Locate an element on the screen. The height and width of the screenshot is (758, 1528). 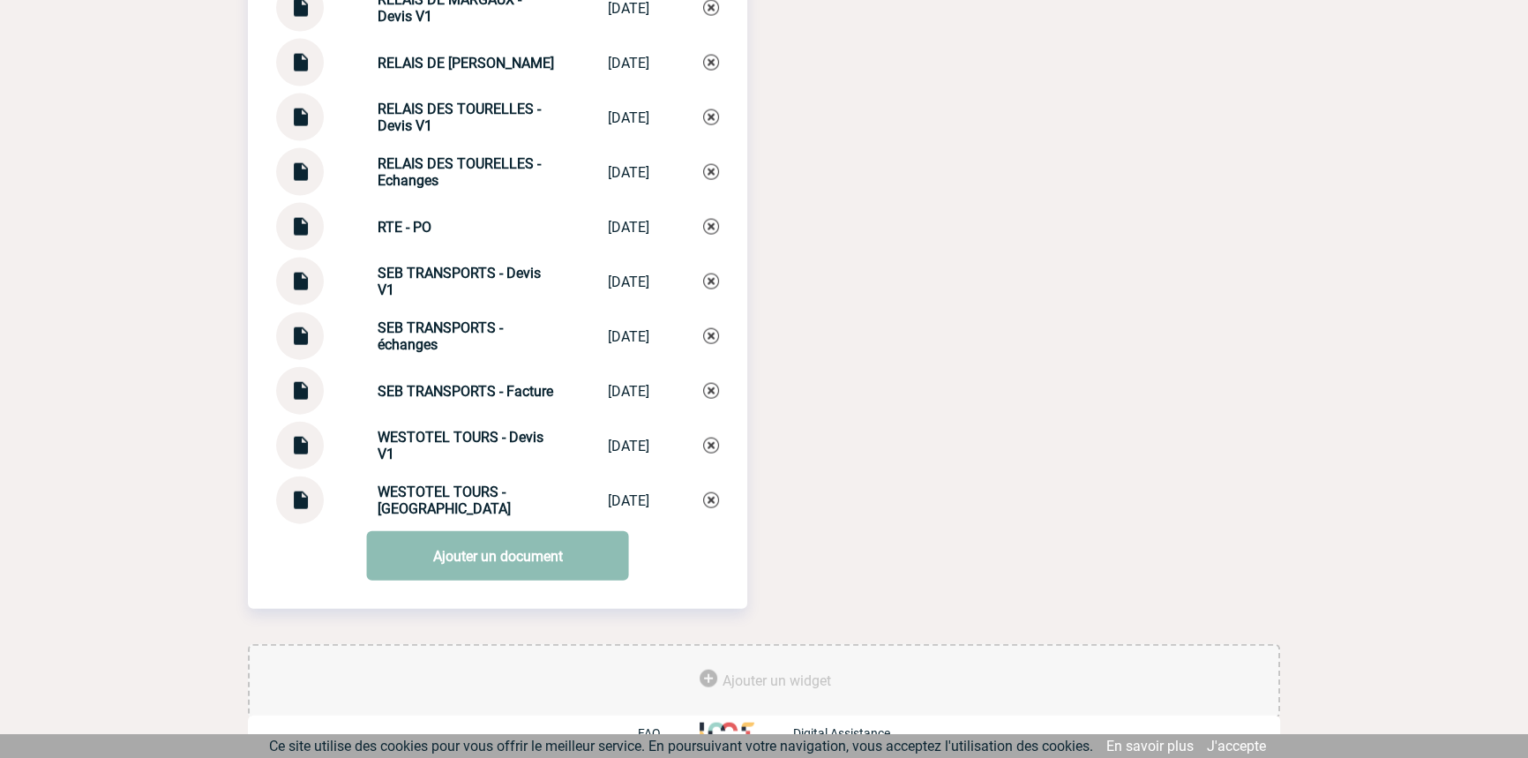
p: Digital Assistance is located at coordinates (842, 733).